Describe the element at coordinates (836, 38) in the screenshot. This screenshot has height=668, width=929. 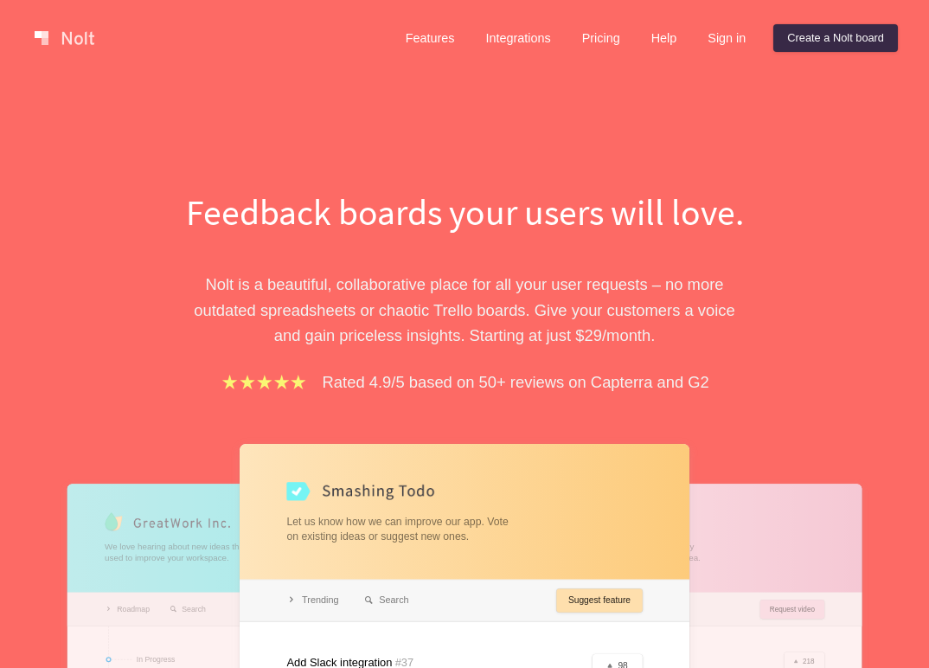
I see `a: Create a Nolt board` at that location.